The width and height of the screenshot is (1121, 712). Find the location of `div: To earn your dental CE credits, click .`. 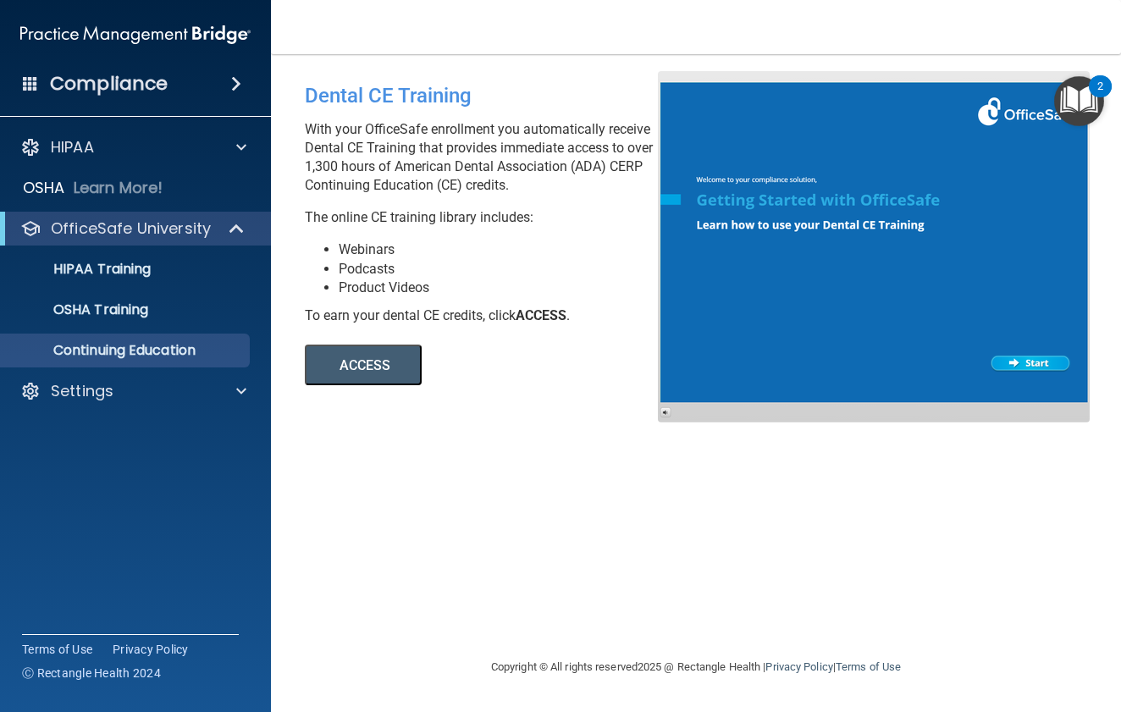

div: To earn your dental CE credits, click . is located at coordinates (488, 316).